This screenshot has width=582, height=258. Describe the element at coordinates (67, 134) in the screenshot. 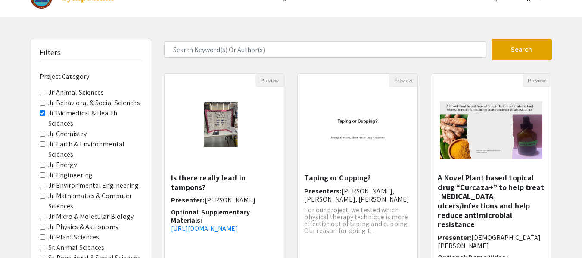

I see `label: Jr. Chemistry` at that location.